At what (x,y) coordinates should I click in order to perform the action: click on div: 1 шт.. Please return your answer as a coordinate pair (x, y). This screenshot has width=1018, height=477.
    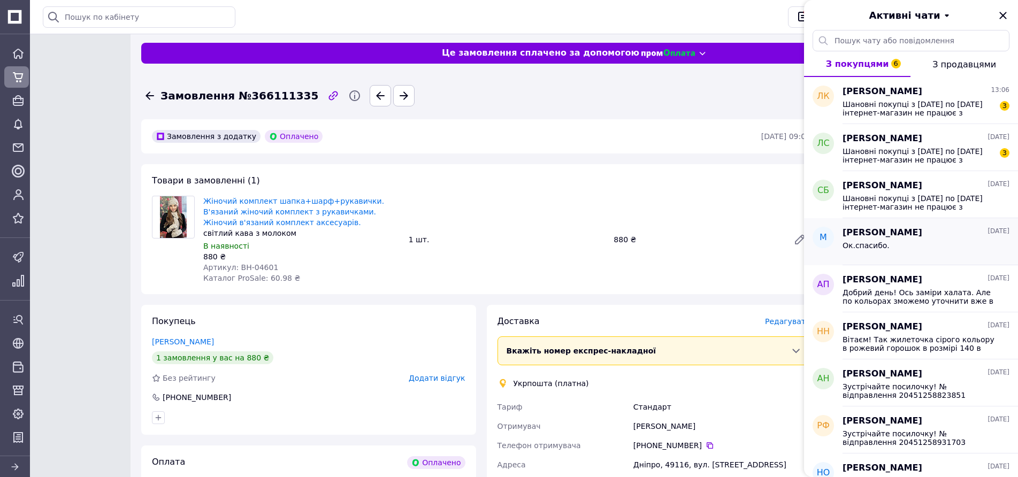
    Looking at the image, I should click on (507, 240).